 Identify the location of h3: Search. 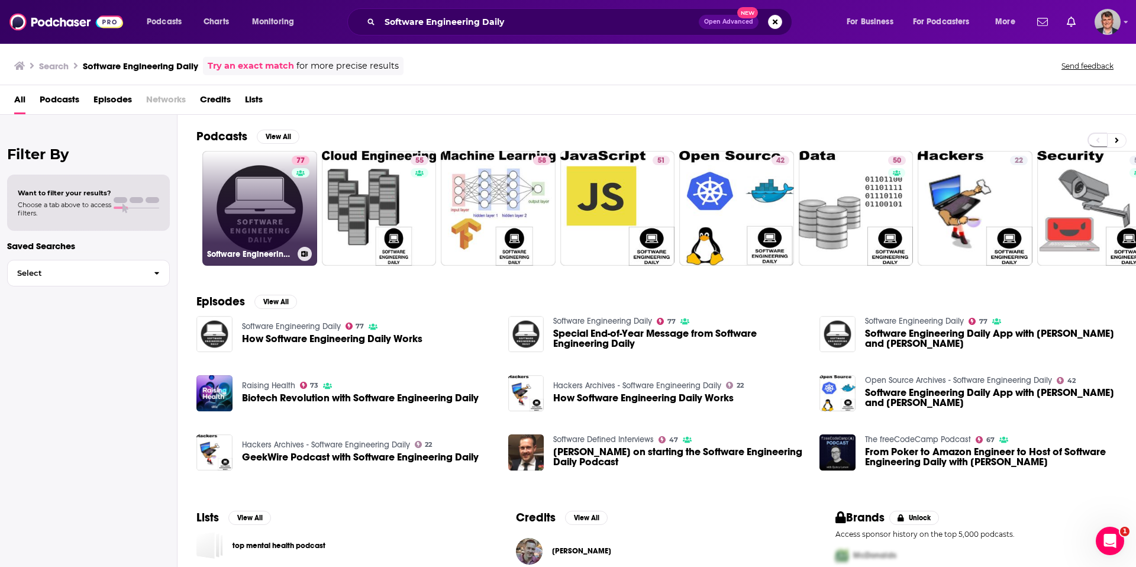
(54, 66).